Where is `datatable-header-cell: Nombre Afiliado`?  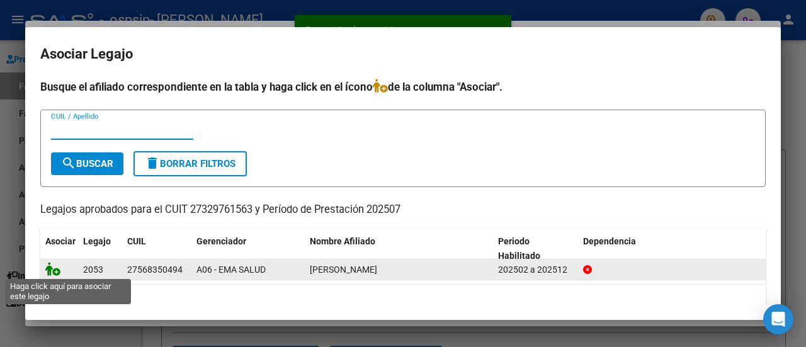
datatable-header-cell: Nombre Afiliado is located at coordinates (399, 249).